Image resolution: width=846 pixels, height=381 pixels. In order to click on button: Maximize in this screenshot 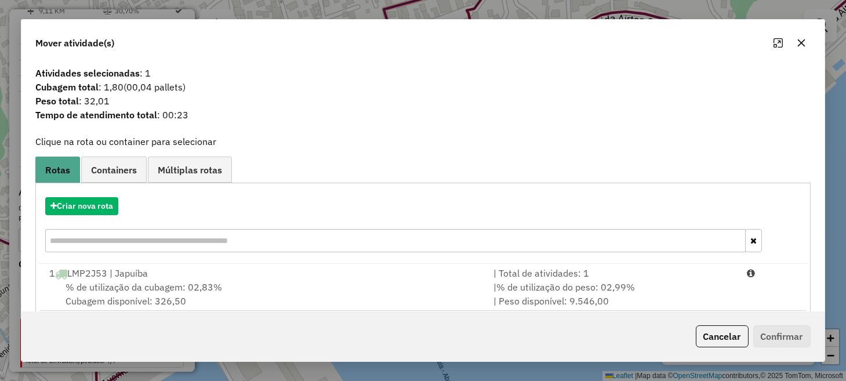, I will do `click(778, 43)`.